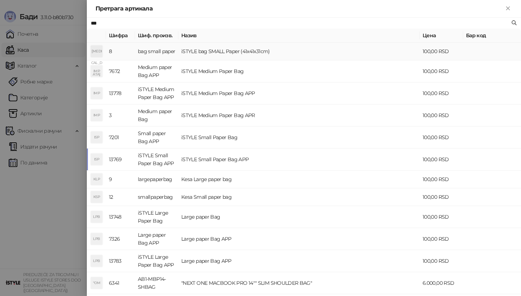 This screenshot has width=521, height=296. I want to click on td: iSTYLE bag SMALL Paper (41x41x31cm), so click(299, 51).